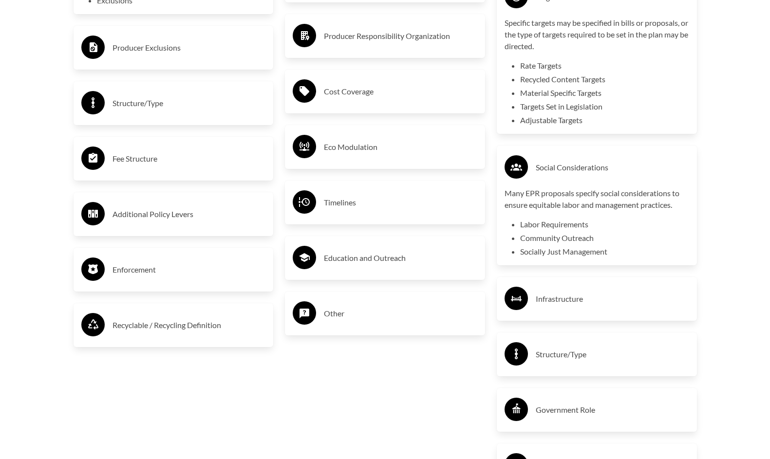 The width and height of the screenshot is (770, 459). Describe the element at coordinates (604, 66) in the screenshot. I see `li: Rate Targets` at that location.